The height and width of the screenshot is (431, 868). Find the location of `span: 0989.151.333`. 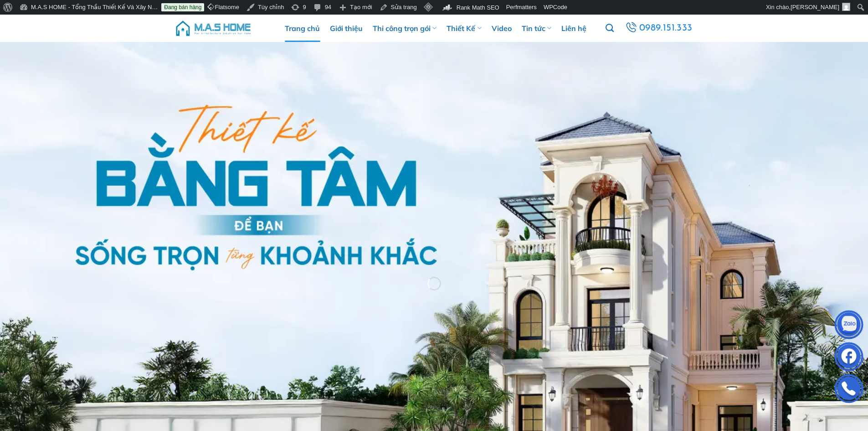

span: 0989.151.333 is located at coordinates (666, 28).